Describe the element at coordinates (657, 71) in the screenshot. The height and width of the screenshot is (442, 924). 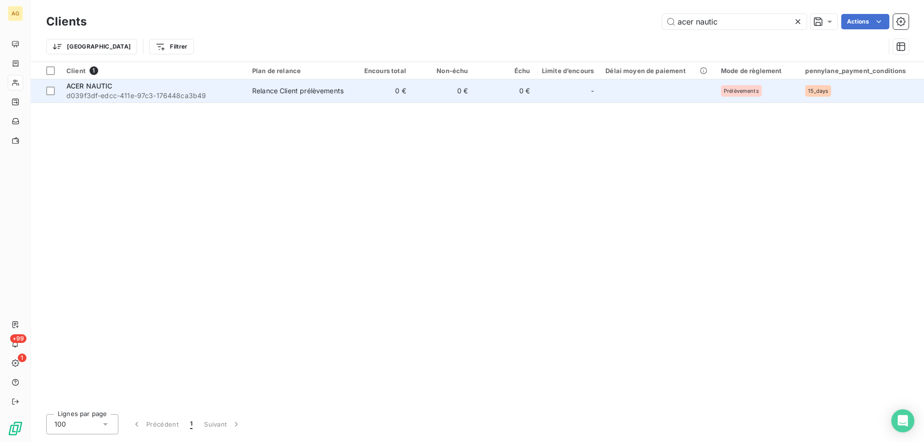
I see `div: Délai moyen de paiement` at that location.